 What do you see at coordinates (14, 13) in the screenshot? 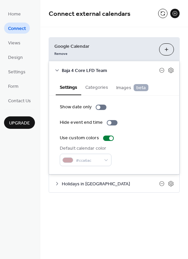
I see `a: Home` at bounding box center [14, 13].